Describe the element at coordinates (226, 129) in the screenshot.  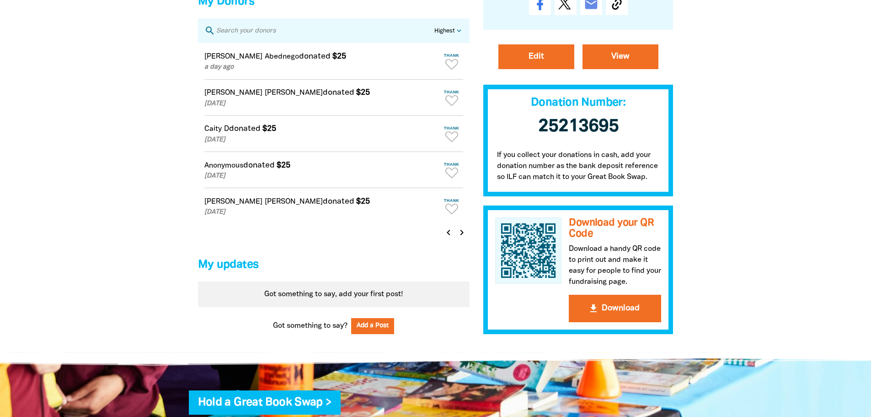
I see `em: D` at that location.